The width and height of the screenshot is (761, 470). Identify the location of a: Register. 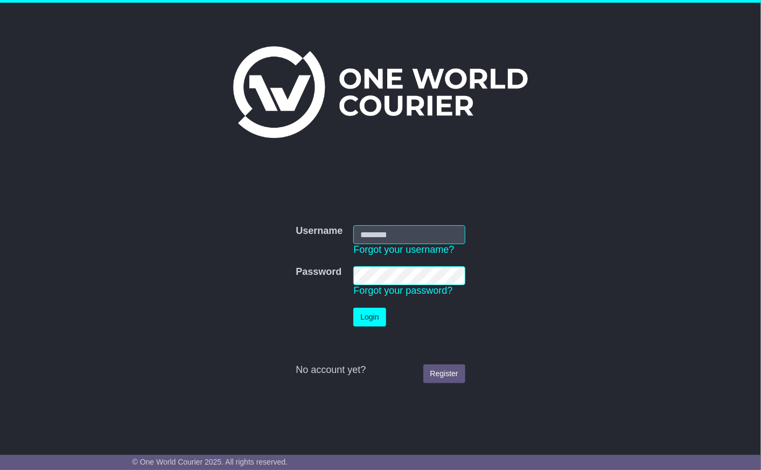
(444, 373).